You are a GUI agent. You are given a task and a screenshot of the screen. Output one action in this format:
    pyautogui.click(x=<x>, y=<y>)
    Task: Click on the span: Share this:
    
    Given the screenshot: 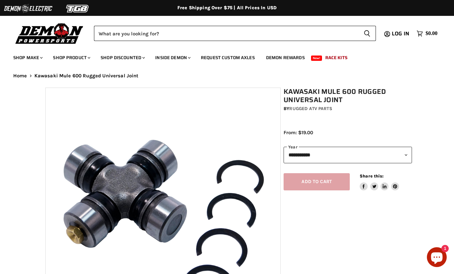 What is the action you would take?
    pyautogui.click(x=371, y=176)
    